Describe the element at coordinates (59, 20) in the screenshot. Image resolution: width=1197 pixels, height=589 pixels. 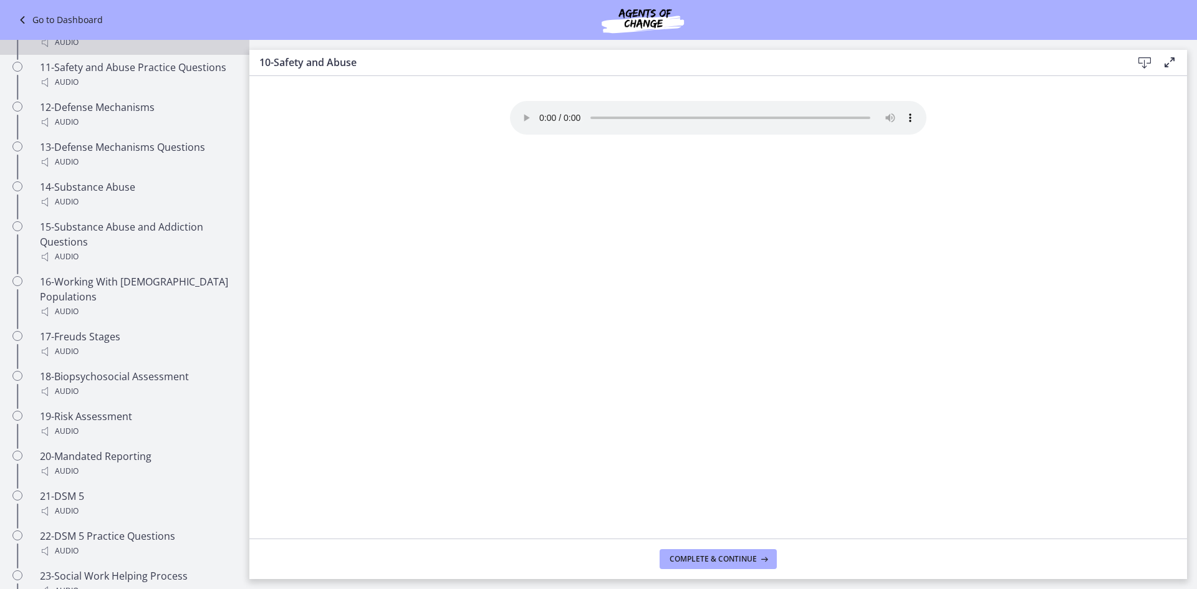
I see `a: Go to Dashboard` at that location.